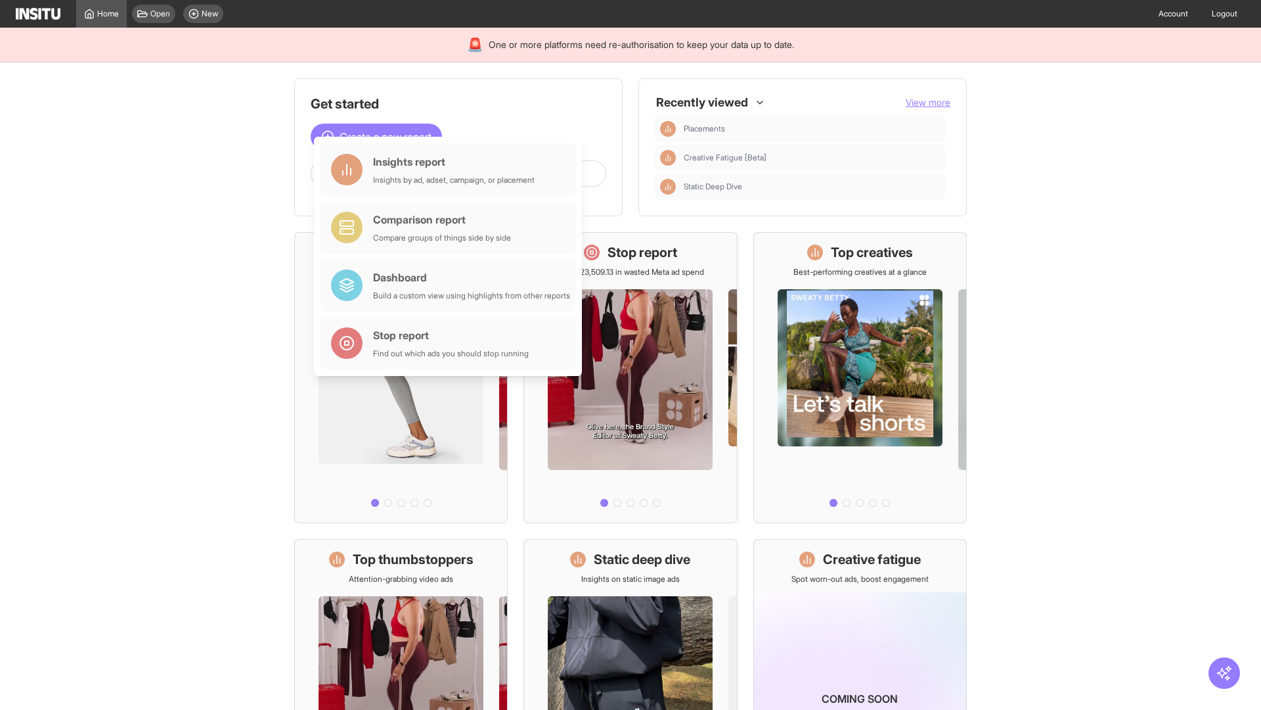 The image size is (1261, 710). I want to click on div: Find out which ads you should stop running, so click(451, 353).